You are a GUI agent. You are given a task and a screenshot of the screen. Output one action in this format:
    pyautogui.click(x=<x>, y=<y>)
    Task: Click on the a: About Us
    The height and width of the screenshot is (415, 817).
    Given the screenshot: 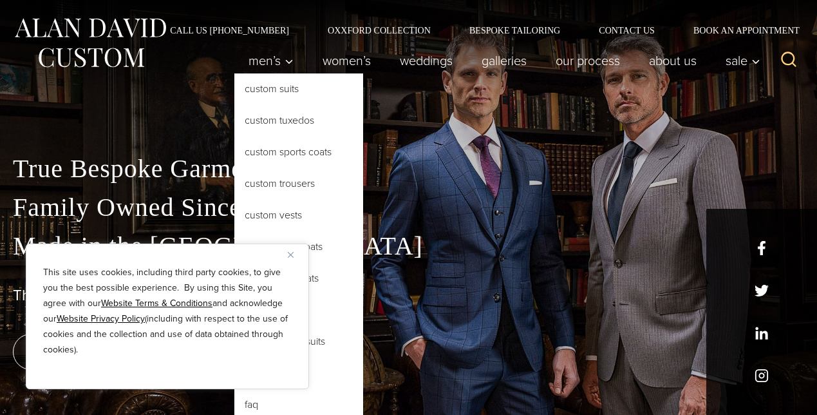 What is the action you would take?
    pyautogui.click(x=673, y=61)
    